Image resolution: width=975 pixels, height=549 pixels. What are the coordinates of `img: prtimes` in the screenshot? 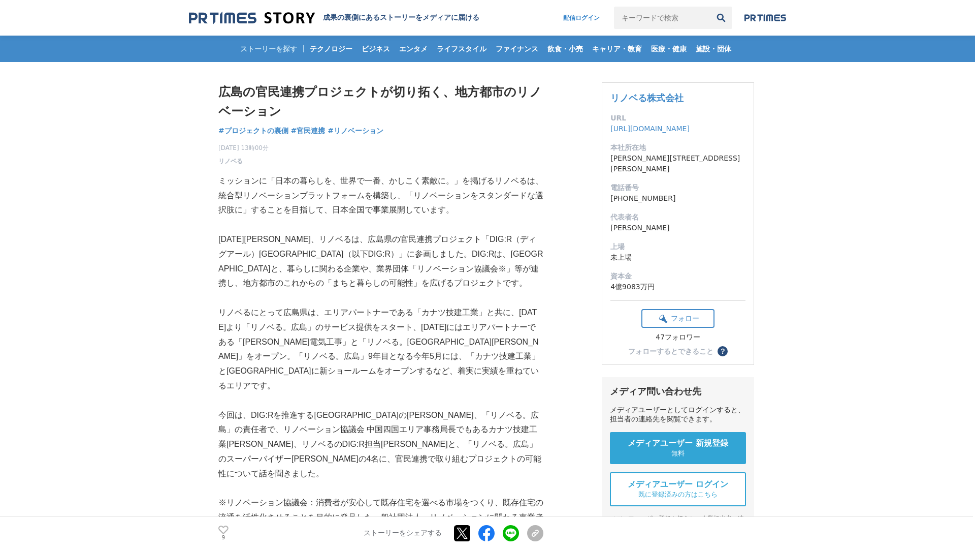 It's located at (765, 18).